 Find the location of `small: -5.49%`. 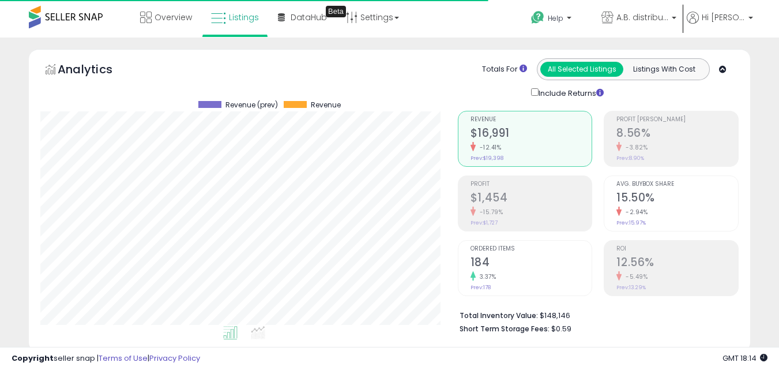

small: -5.49% is located at coordinates (635, 276).